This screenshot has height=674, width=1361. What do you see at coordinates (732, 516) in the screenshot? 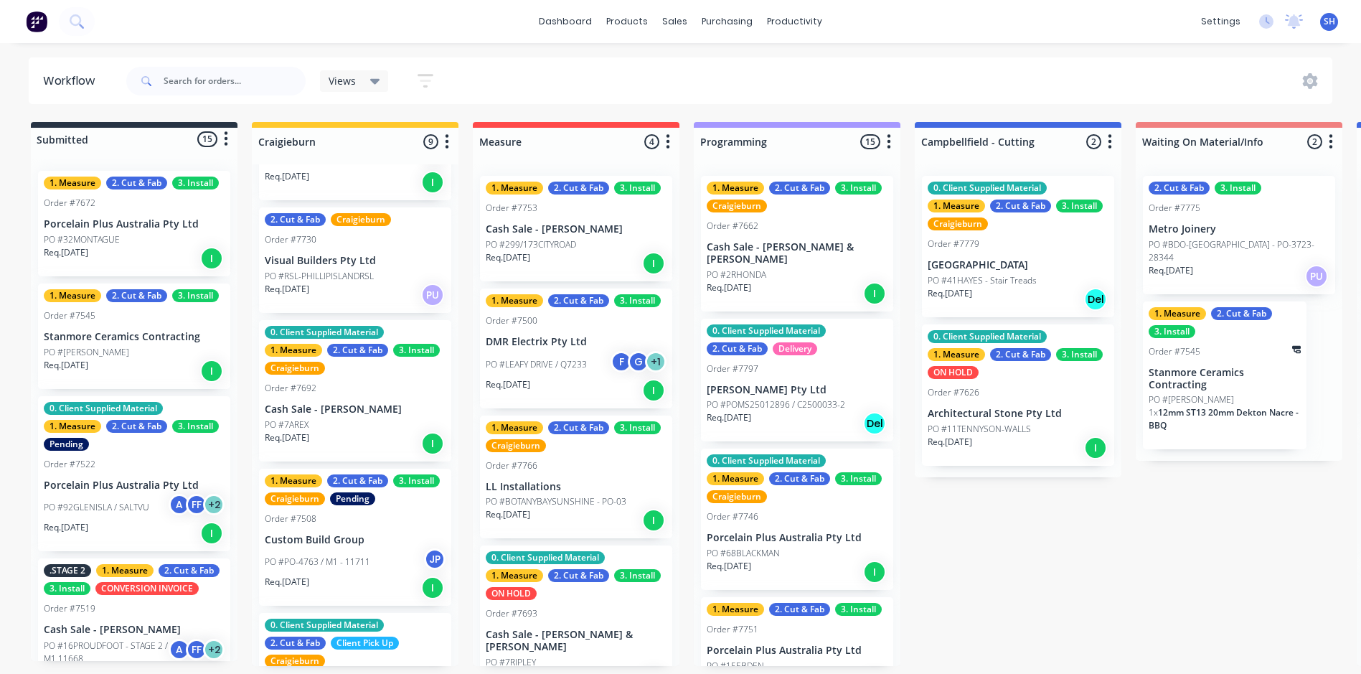
I see `div: Order #7746` at bounding box center [732, 516].